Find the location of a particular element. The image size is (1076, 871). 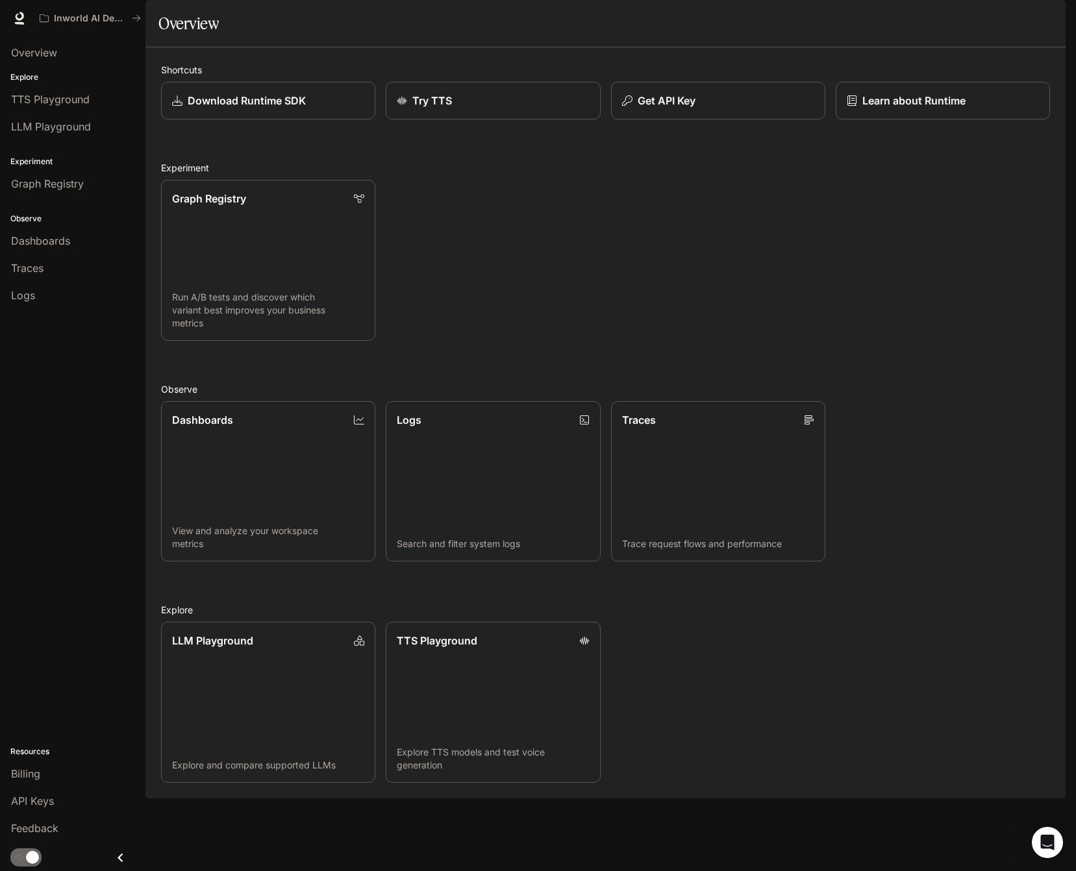

p: Explore TTS models and test voice generation is located at coordinates (493, 759).